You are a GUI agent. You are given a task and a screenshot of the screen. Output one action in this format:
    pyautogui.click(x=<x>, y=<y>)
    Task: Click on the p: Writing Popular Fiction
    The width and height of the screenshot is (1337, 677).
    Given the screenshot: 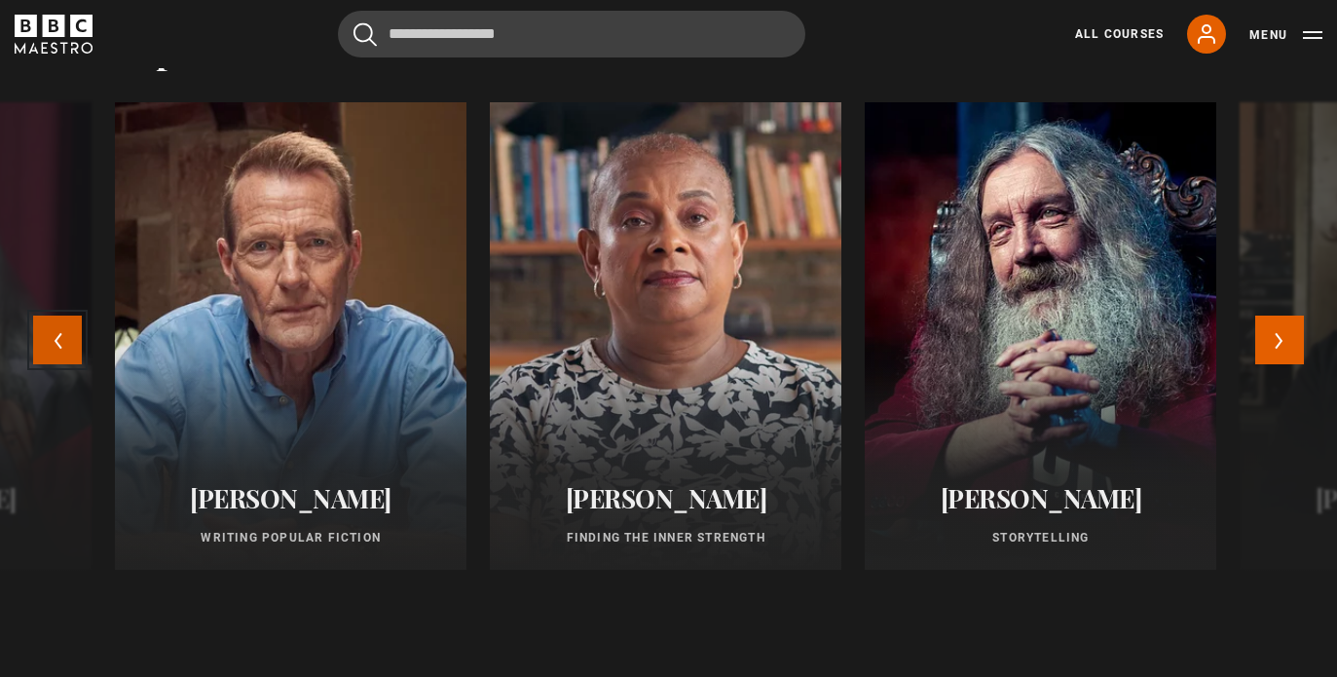 What is the action you would take?
    pyautogui.click(x=290, y=537)
    